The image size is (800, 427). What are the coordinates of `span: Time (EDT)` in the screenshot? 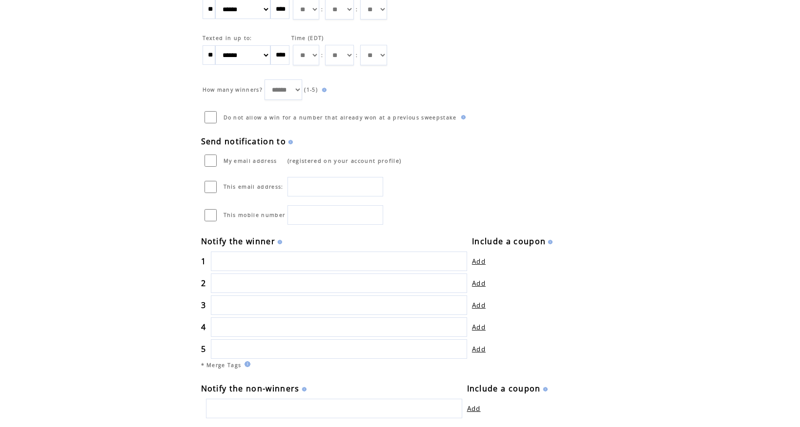 It's located at (307, 38).